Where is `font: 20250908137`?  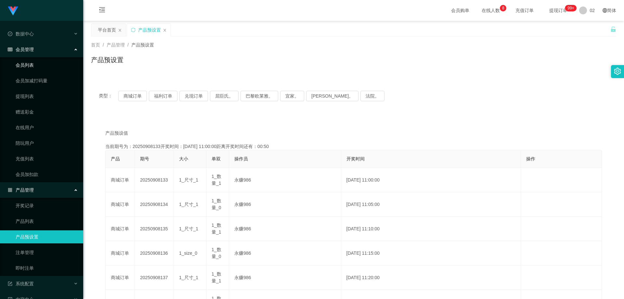
font: 20250908137 is located at coordinates (154, 277).